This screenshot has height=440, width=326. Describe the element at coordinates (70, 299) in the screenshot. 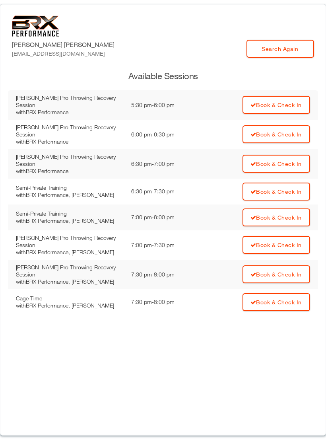

I see `div: Cage Time` at that location.